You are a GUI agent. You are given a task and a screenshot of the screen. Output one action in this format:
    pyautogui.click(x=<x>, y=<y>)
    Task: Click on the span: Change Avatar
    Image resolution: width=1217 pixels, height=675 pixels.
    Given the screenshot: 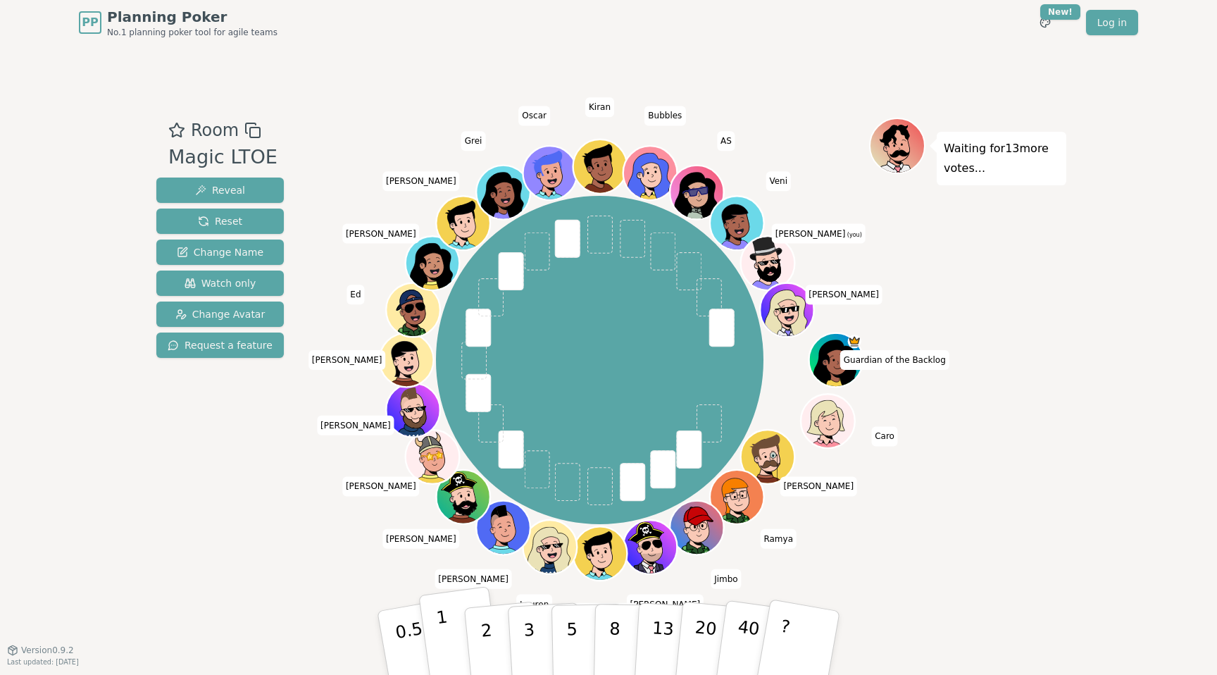 What is the action you would take?
    pyautogui.click(x=221, y=314)
    